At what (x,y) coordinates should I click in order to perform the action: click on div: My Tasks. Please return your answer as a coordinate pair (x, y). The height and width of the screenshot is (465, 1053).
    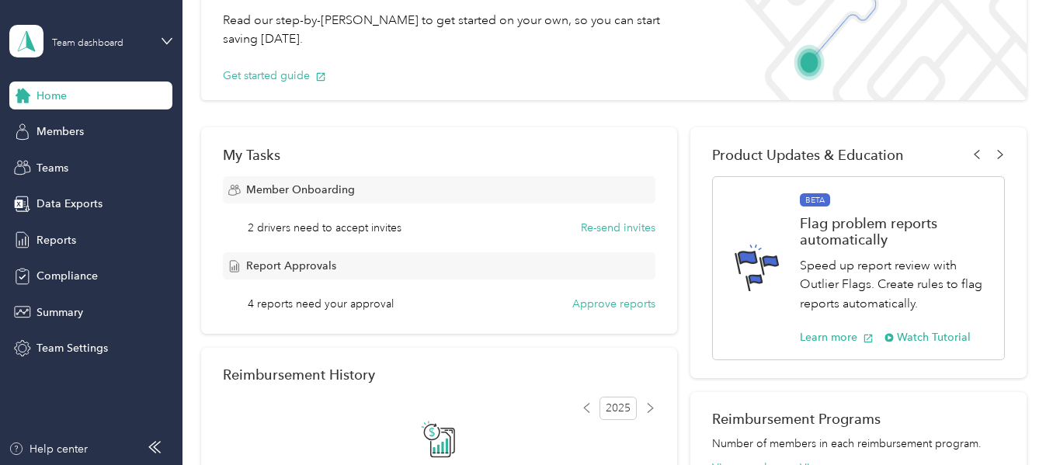
    Looking at the image, I should click on (439, 155).